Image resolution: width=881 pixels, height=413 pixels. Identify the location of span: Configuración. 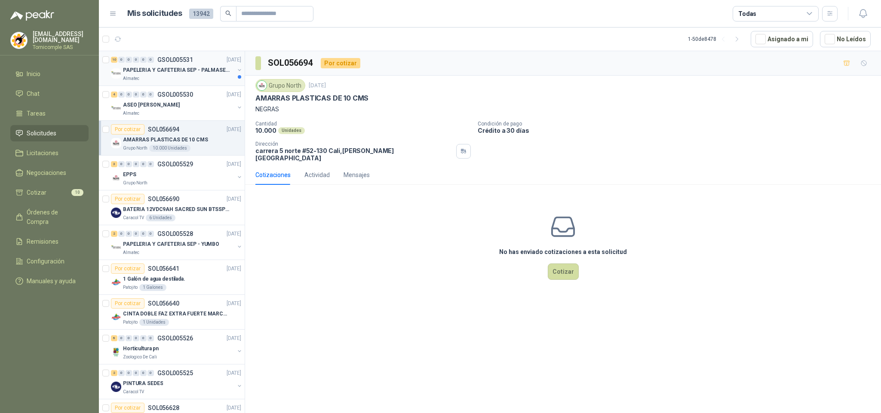
(46, 261).